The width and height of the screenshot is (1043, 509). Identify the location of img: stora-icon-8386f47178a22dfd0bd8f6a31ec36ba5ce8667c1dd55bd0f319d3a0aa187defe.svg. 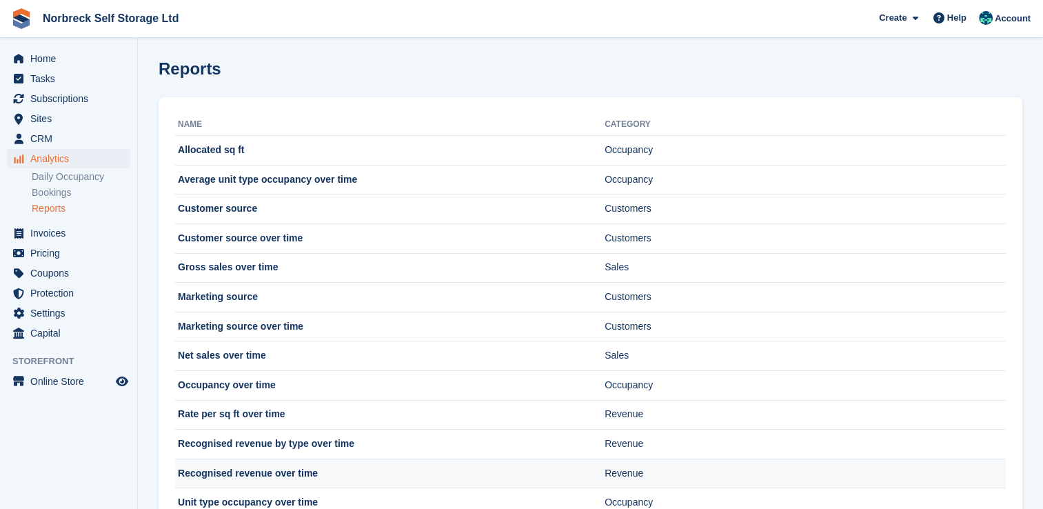
(21, 19).